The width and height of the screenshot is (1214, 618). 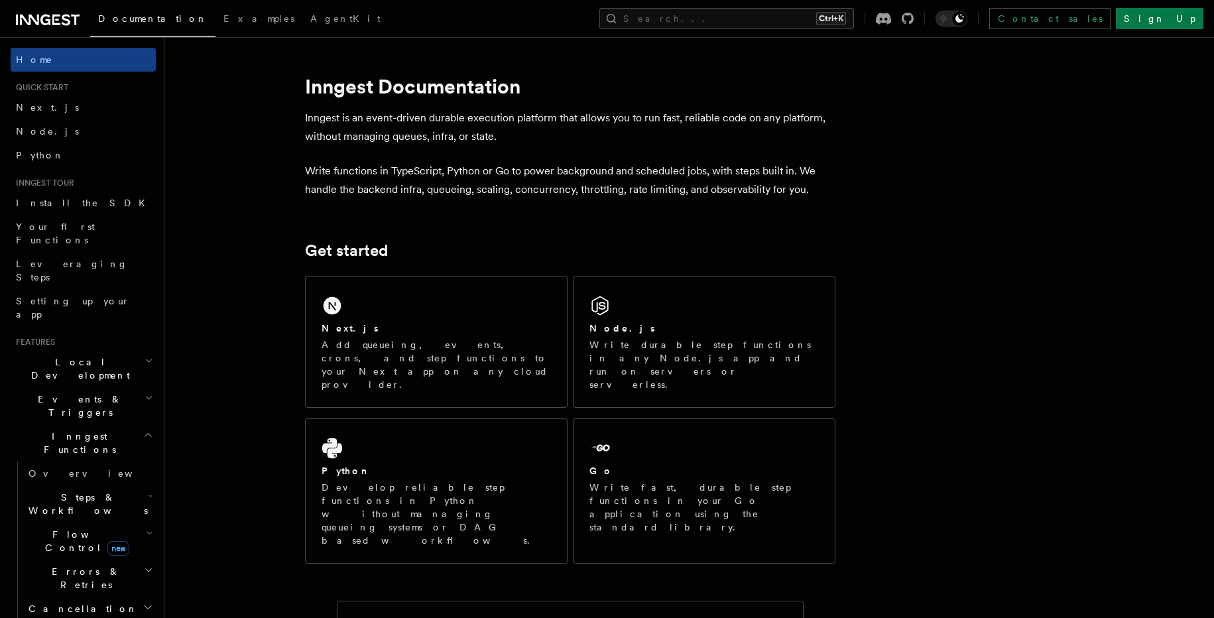 What do you see at coordinates (83, 233) in the screenshot?
I see `a: Your first Functions` at bounding box center [83, 233].